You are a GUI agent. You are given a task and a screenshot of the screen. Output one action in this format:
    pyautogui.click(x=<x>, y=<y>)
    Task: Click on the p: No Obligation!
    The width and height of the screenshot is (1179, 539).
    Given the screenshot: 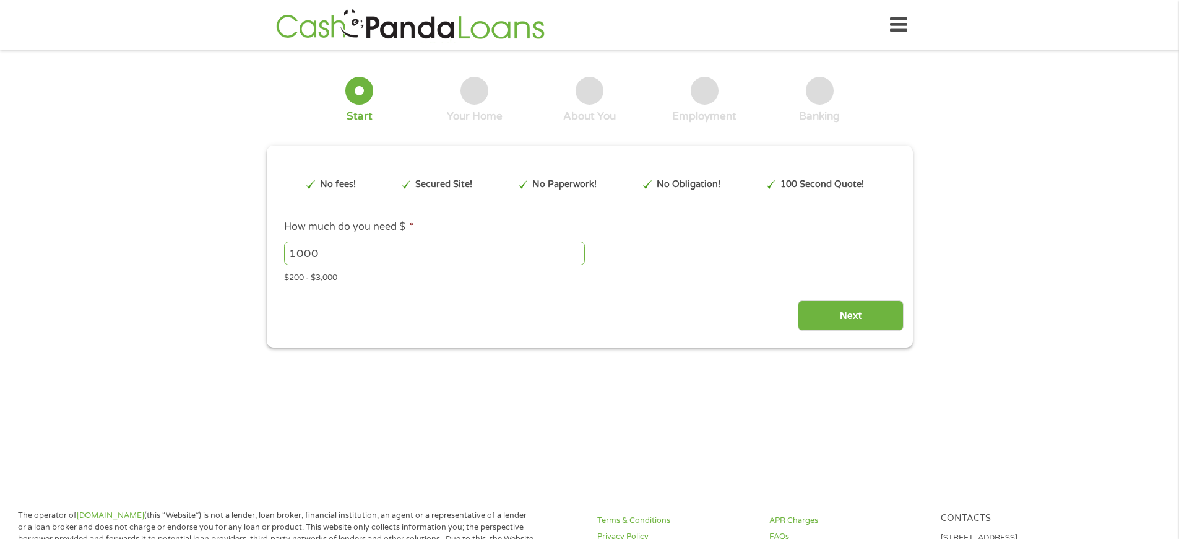 What is the action you would take?
    pyautogui.click(x=688, y=184)
    